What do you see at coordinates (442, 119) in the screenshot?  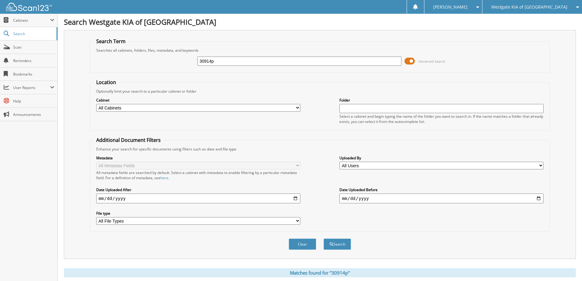 I see `div: Select a cabinet and begin typing the name of the folder you want to search in. If the name match...` at bounding box center [442, 119].